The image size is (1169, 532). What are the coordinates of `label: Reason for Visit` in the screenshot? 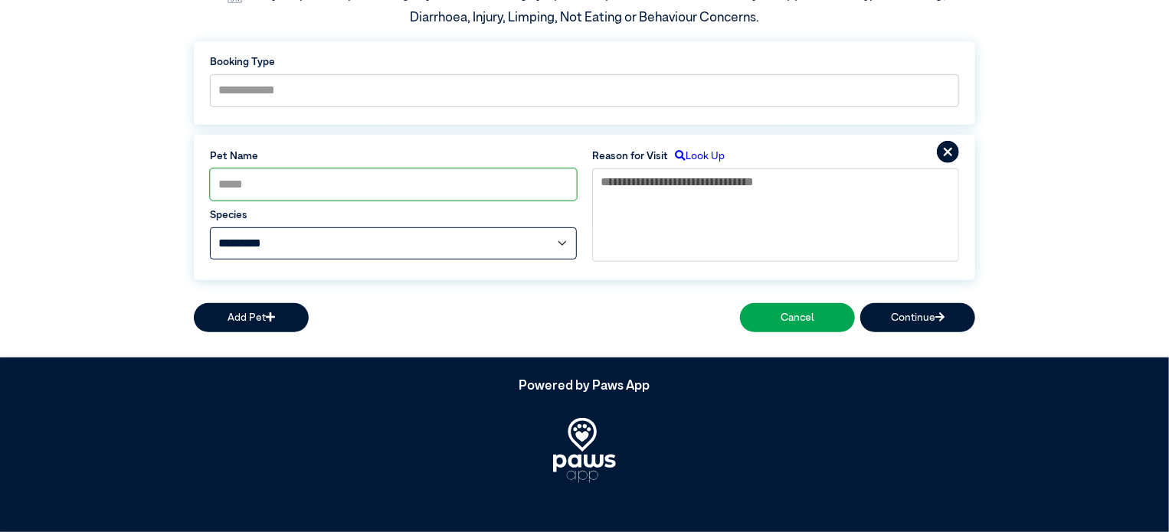 It's located at (629, 156).